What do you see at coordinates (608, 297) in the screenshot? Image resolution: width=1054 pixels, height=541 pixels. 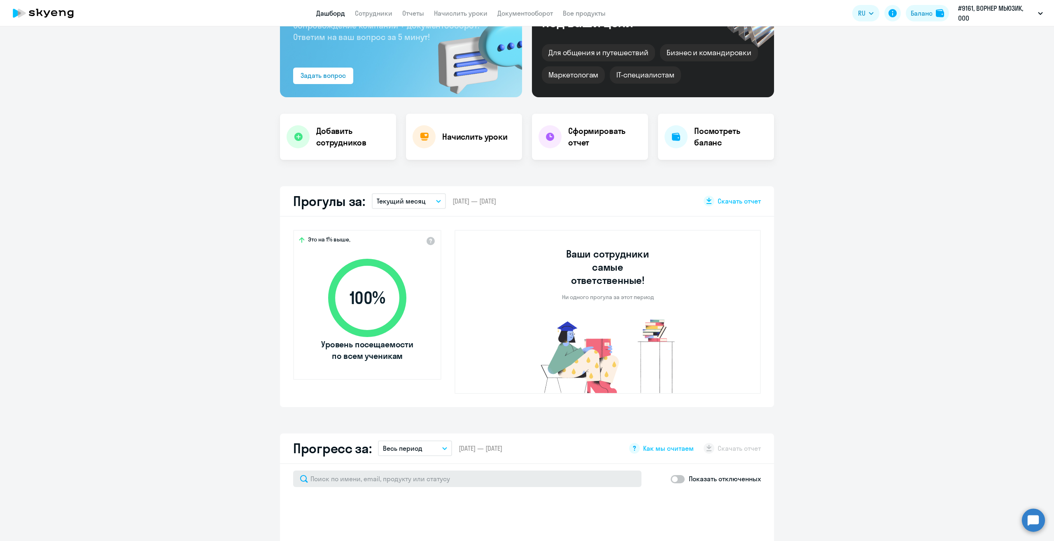 I see `p: Ни одного прогула за этот период` at bounding box center [608, 297].